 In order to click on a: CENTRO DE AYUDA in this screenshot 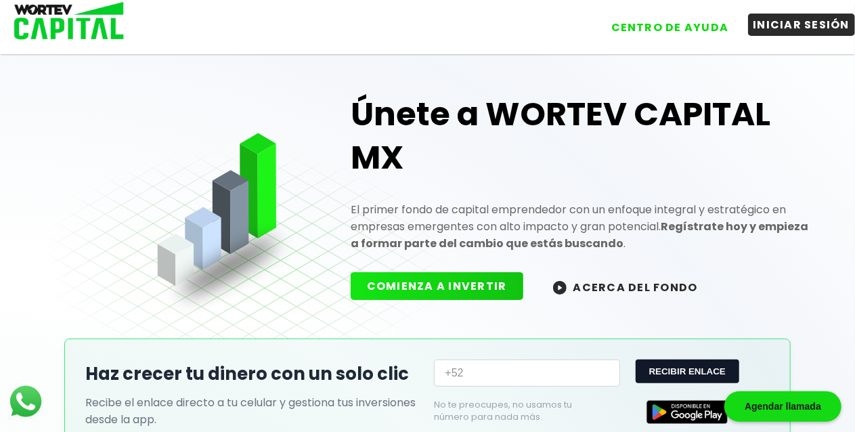, I will do `click(663, 22)`.